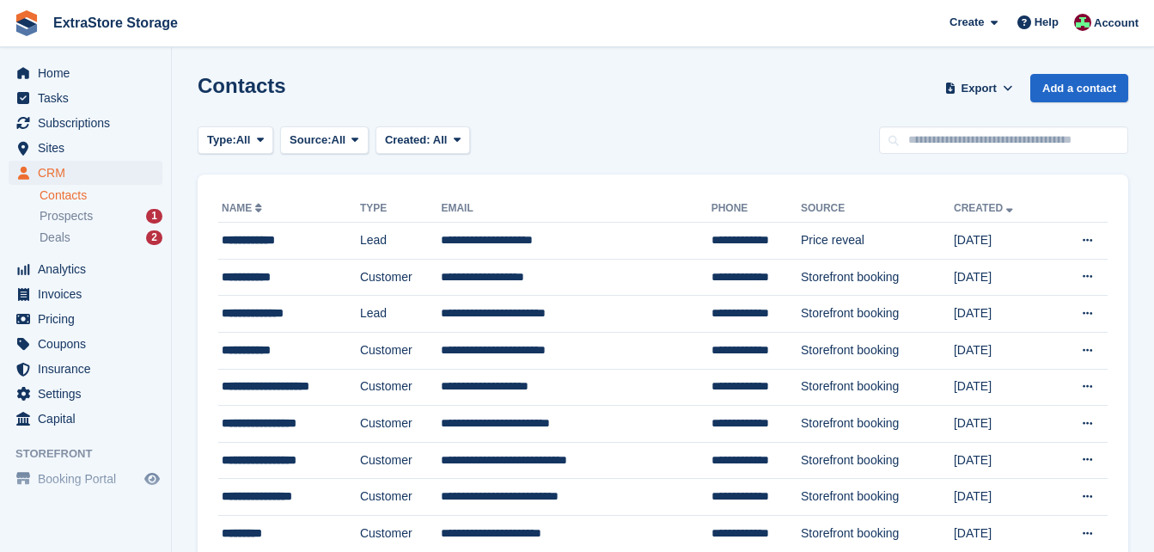 The image size is (1154, 552). What do you see at coordinates (89, 418) in the screenshot?
I see `span: Capital` at bounding box center [89, 418].